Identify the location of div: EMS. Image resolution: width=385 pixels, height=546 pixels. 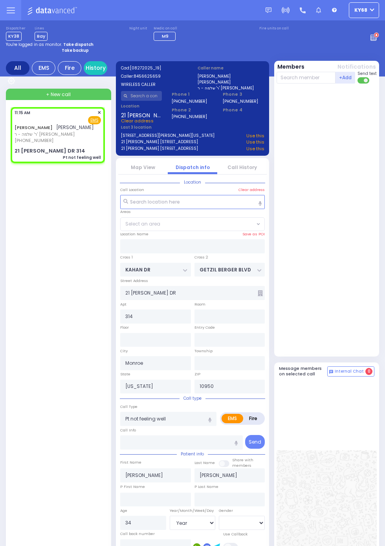
(44, 68).